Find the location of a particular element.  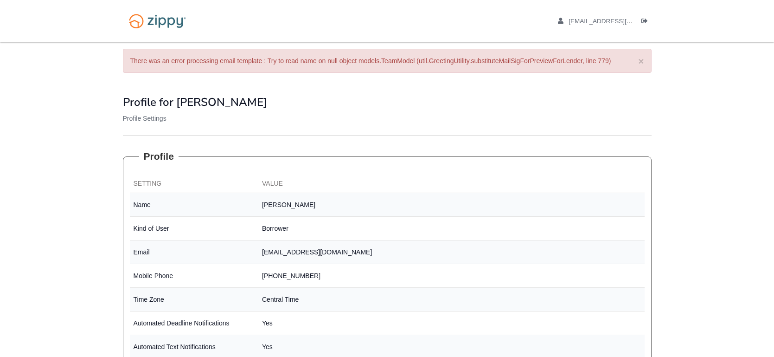

td: Mobile Phone is located at coordinates (194, 276).